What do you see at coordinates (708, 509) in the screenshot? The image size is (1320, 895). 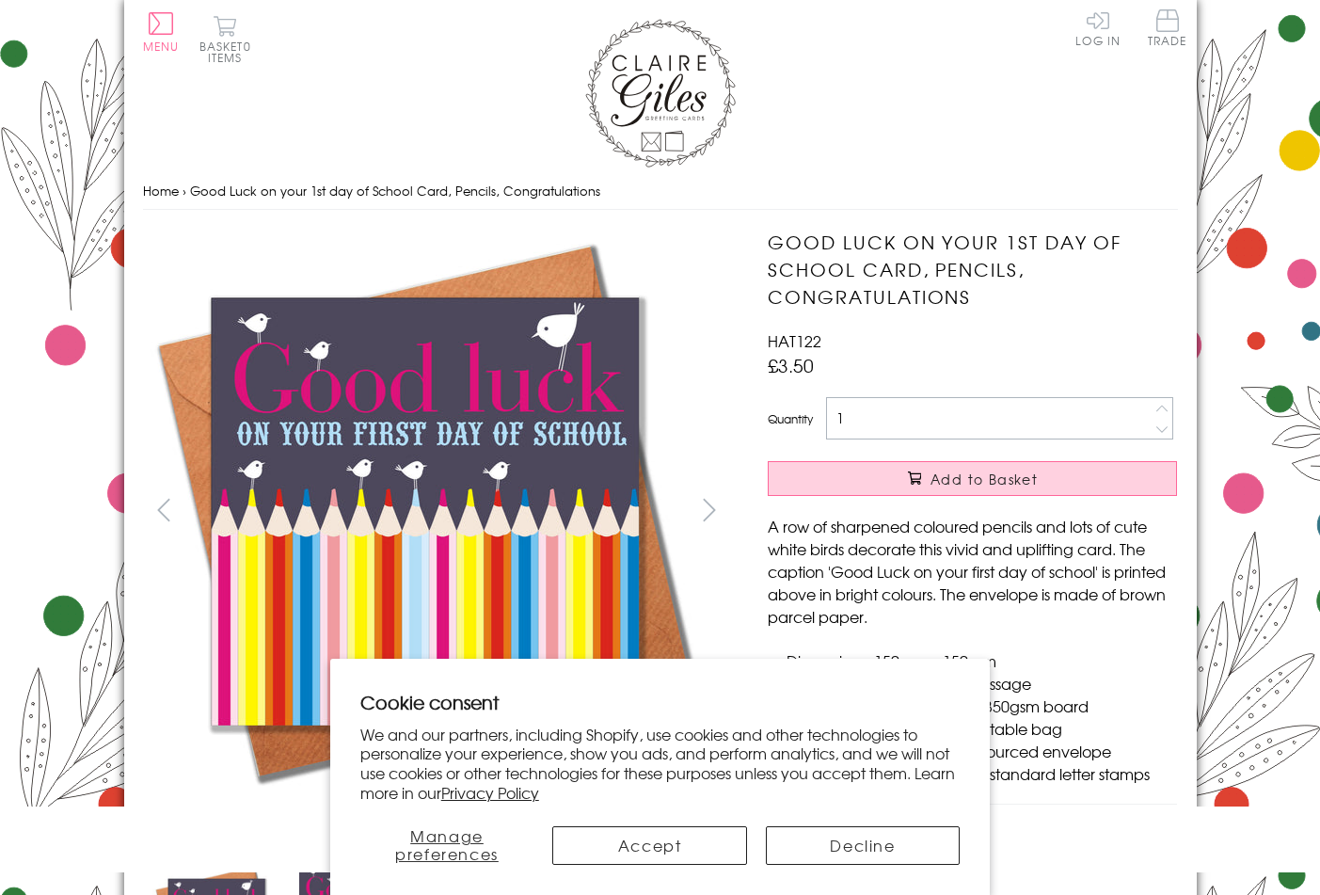 I see `button: next` at bounding box center [708, 509].